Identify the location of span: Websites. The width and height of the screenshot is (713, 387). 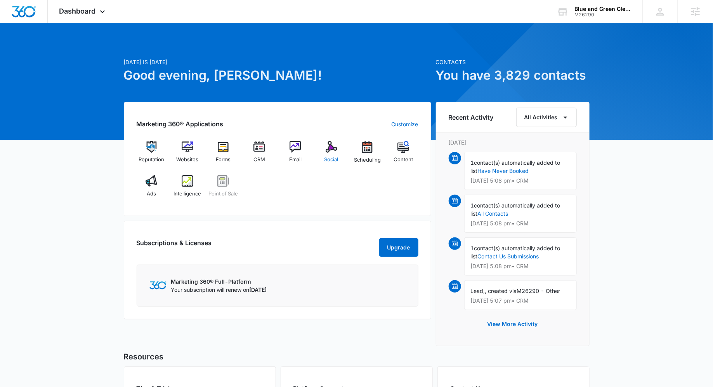
(187, 160).